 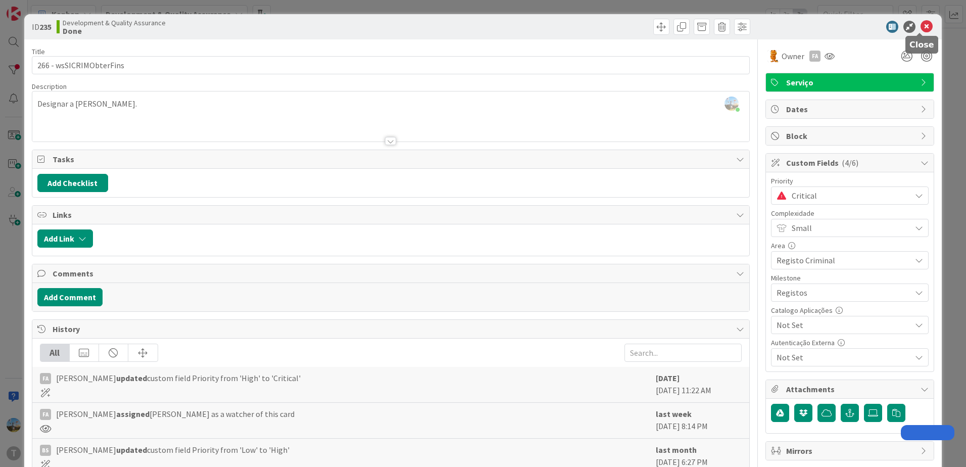 What do you see at coordinates (73, 183) in the screenshot?
I see `button: Add Checklist` at bounding box center [73, 183].